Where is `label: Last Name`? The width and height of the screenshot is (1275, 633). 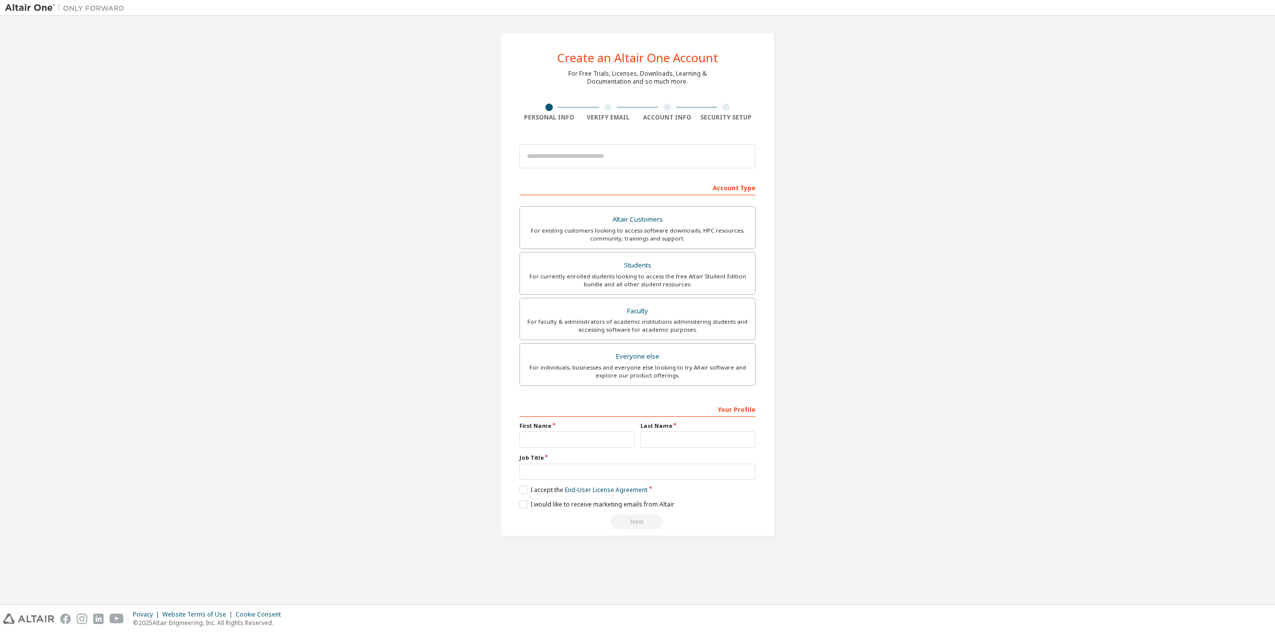 label: Last Name is located at coordinates (698, 426).